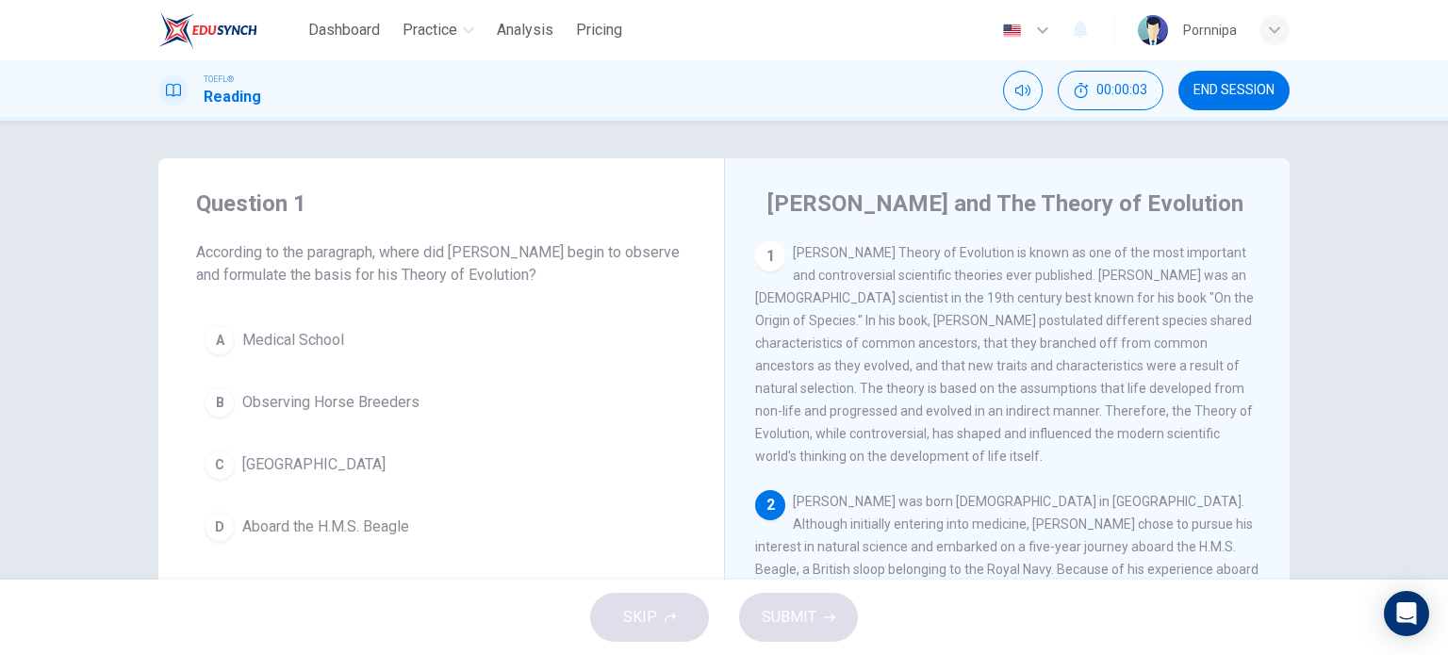 The height and width of the screenshot is (655, 1448). Describe the element at coordinates (525, 30) in the screenshot. I see `button: Analysis` at that location.